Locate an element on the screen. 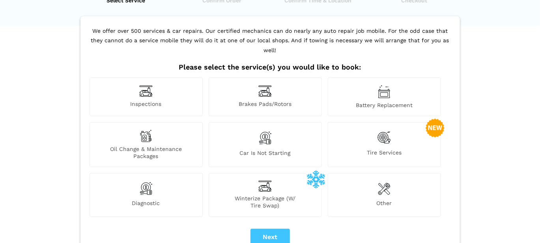 The image size is (540, 243). span: Battery Replacement is located at coordinates (384, 105).